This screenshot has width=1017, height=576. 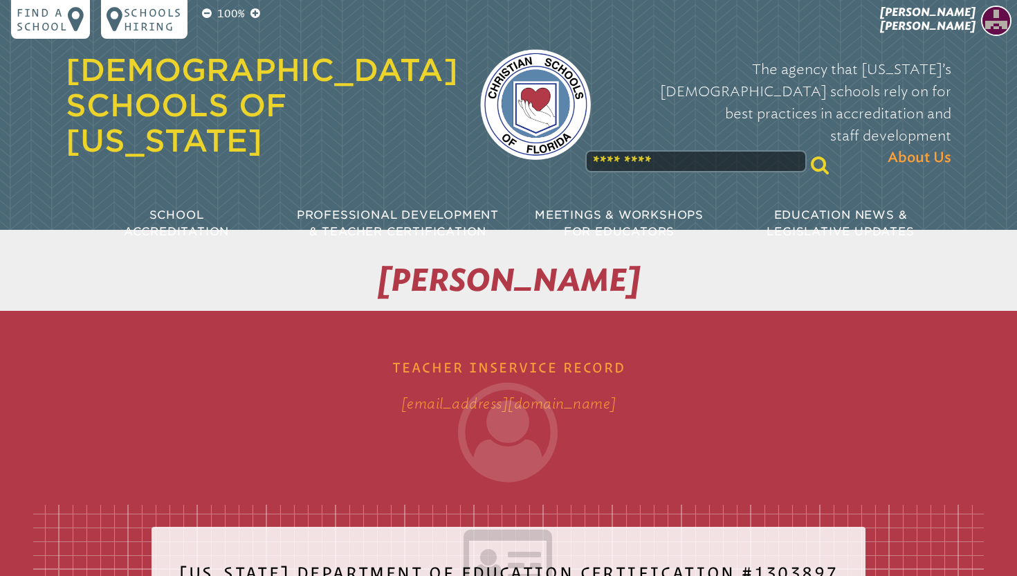 I want to click on span: School Accreditation, so click(x=176, y=223).